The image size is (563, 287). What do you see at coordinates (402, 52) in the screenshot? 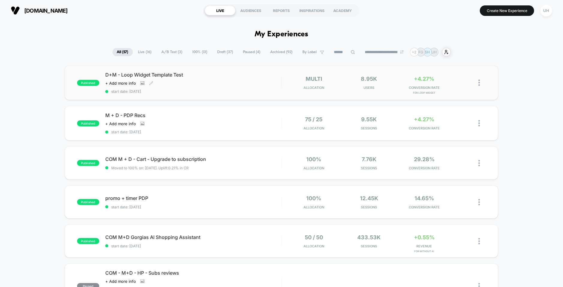
I see `img: end` at bounding box center [402, 52].